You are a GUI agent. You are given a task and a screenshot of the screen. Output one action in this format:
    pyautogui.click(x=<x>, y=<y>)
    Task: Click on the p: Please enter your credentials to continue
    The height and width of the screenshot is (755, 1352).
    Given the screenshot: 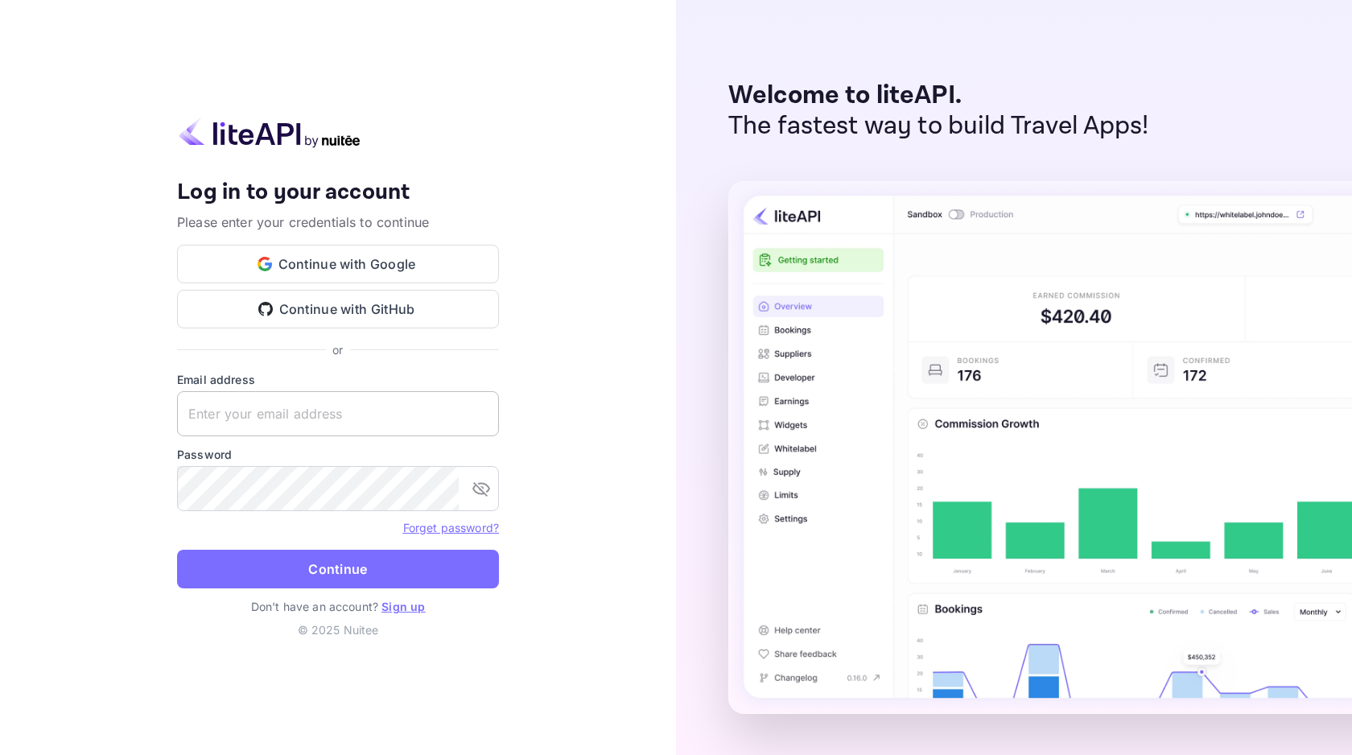 What is the action you would take?
    pyautogui.click(x=338, y=222)
    